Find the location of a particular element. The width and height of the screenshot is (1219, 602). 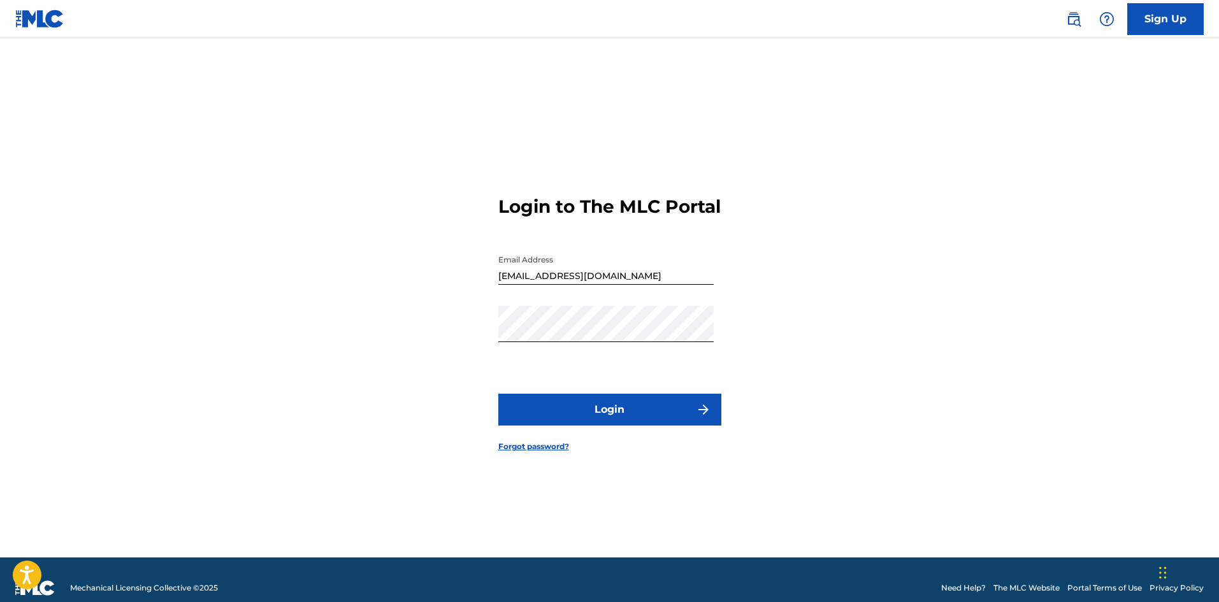

span: Mechanical Licensing Collective © 2025 is located at coordinates (144, 588).